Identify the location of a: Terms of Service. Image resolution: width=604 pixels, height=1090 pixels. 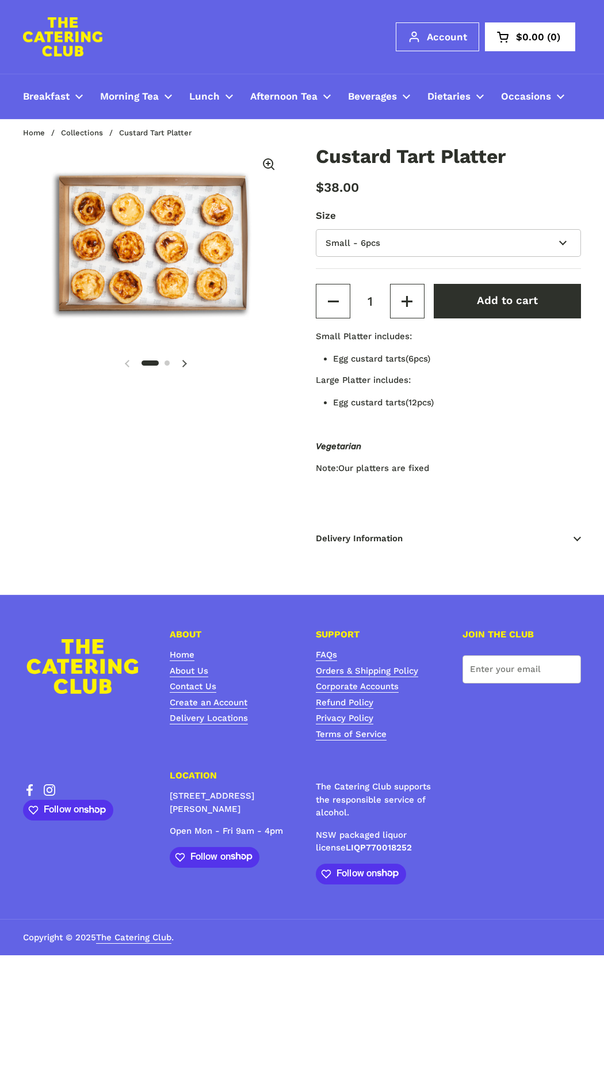
(351, 734).